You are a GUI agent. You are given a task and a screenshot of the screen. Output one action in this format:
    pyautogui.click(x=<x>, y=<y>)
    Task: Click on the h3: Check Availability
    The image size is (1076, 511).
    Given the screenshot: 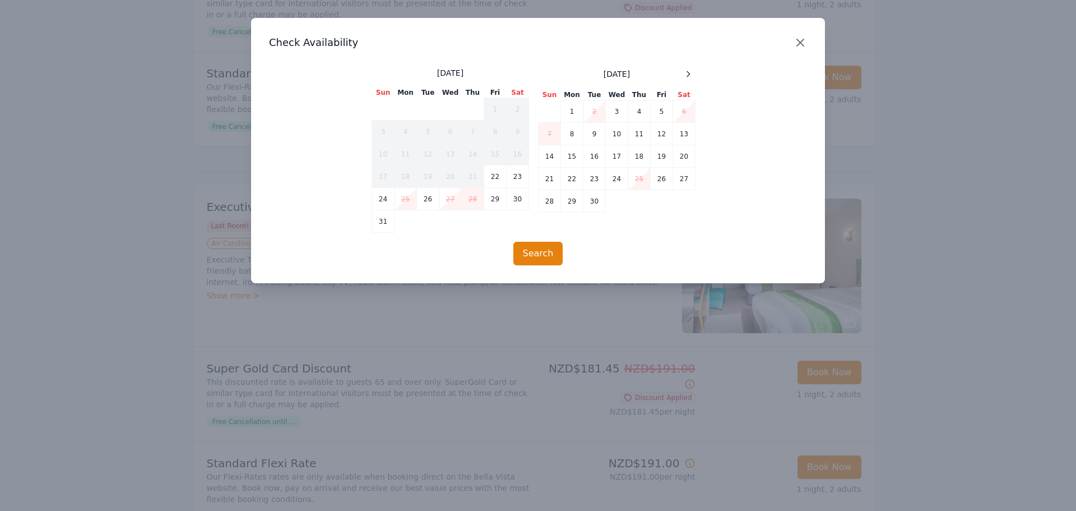 What is the action you would take?
    pyautogui.click(x=538, y=43)
    